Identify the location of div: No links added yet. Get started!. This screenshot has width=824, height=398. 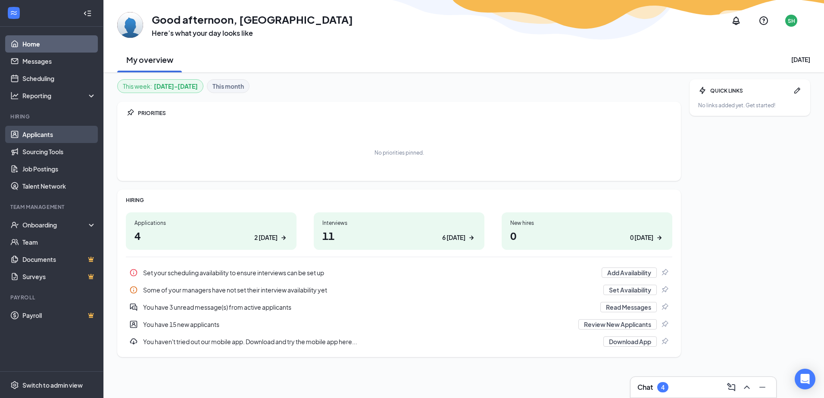
(750, 105).